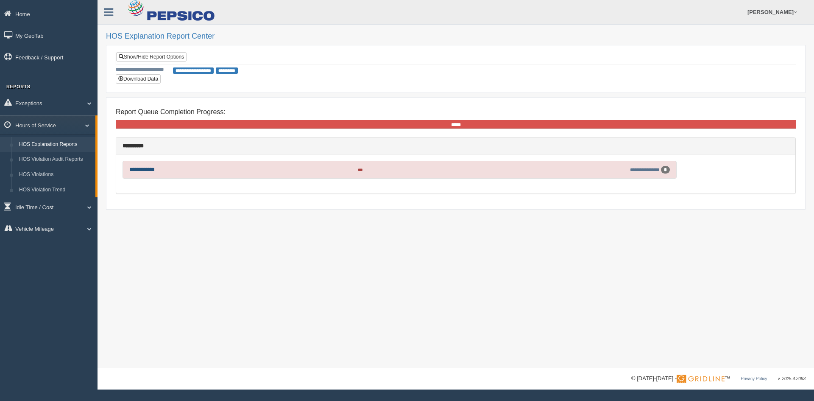 This screenshot has height=401, width=814. I want to click on a: Privacy Policy, so click(754, 378).